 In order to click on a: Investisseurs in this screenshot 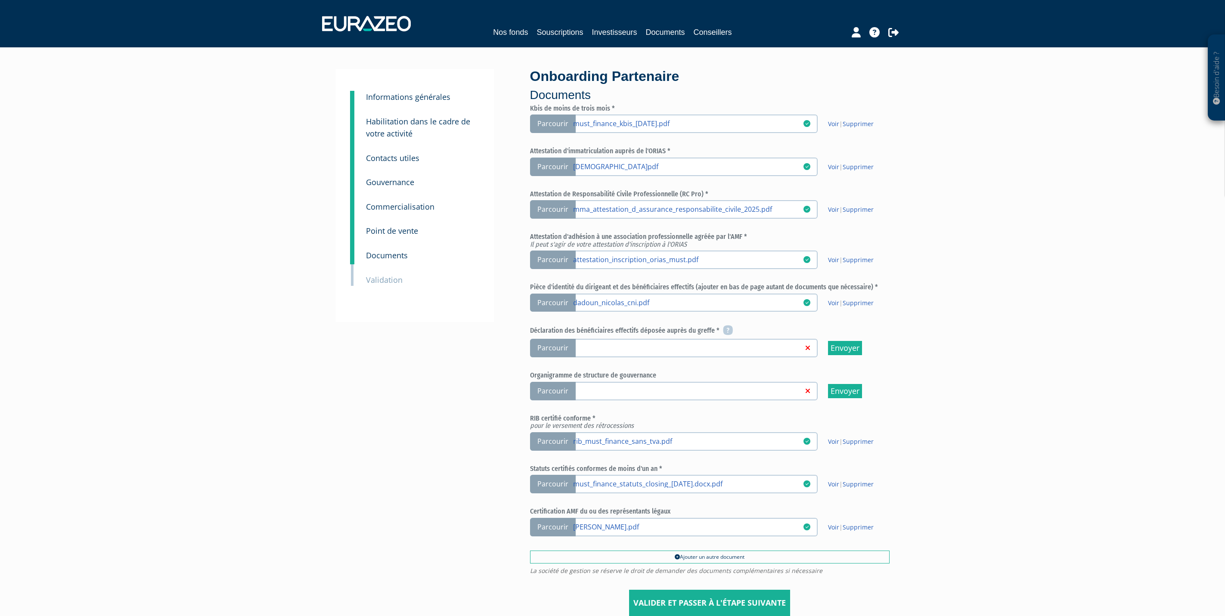, I will do `click(614, 32)`.